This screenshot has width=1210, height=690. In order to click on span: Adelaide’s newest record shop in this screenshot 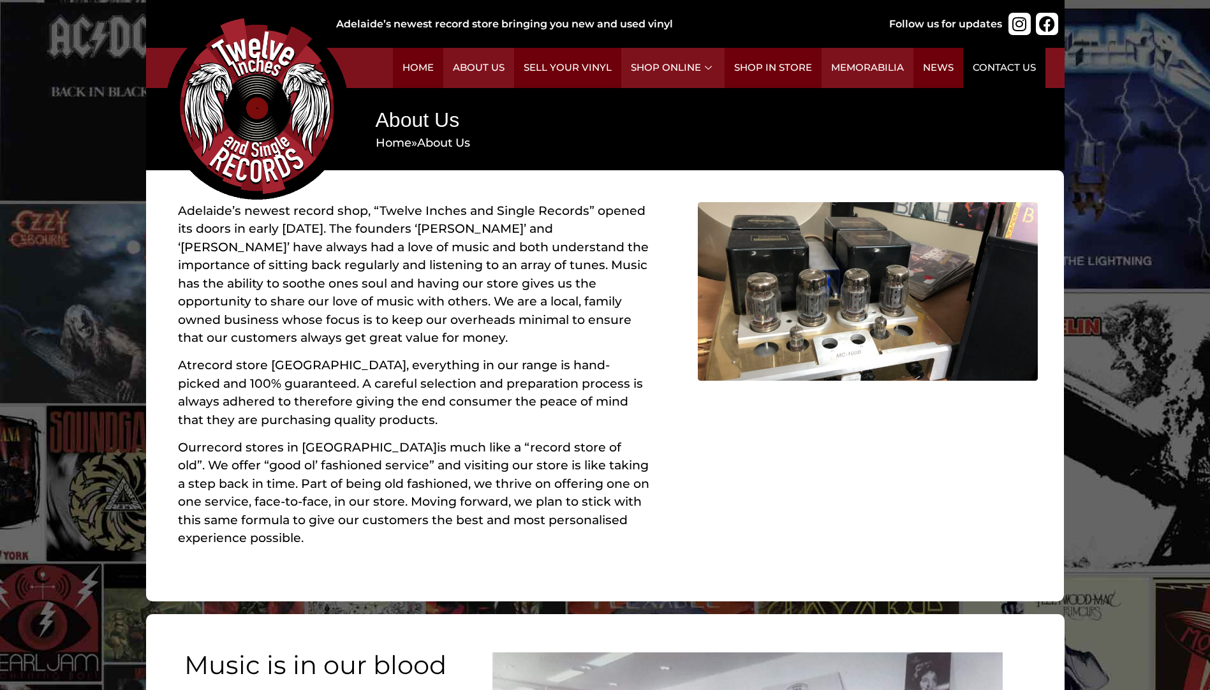, I will do `click(273, 210)`.